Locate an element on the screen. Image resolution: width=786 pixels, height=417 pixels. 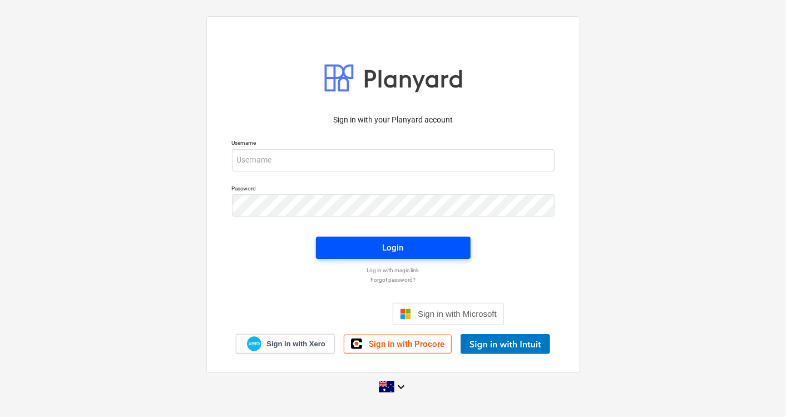
span: Sign in with Microsoft is located at coordinates (457, 313).